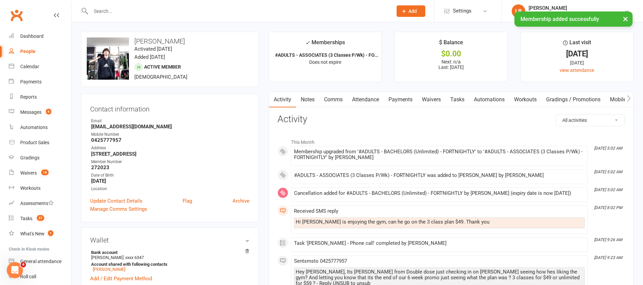  Describe the element at coordinates (573, 100) in the screenshot. I see `a: Gradings / Promotions` at that location.